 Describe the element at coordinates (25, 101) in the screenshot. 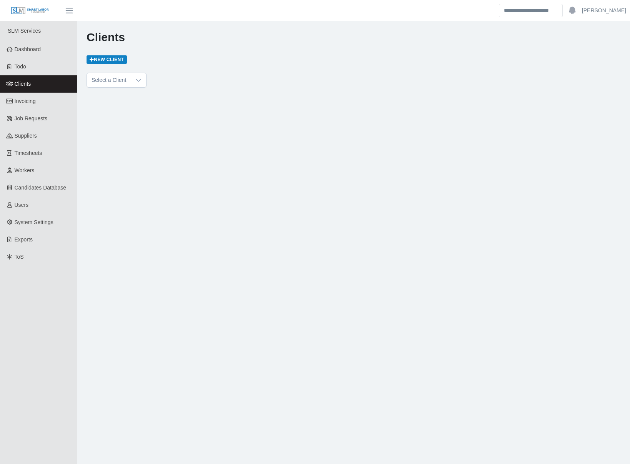

I see `span: Invoicing` at that location.